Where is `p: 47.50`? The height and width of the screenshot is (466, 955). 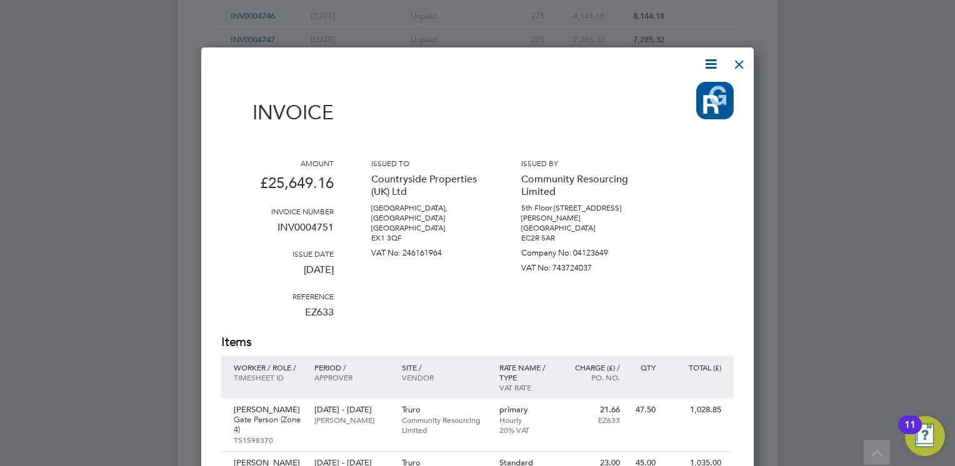 p: 47.50 is located at coordinates (644, 410).